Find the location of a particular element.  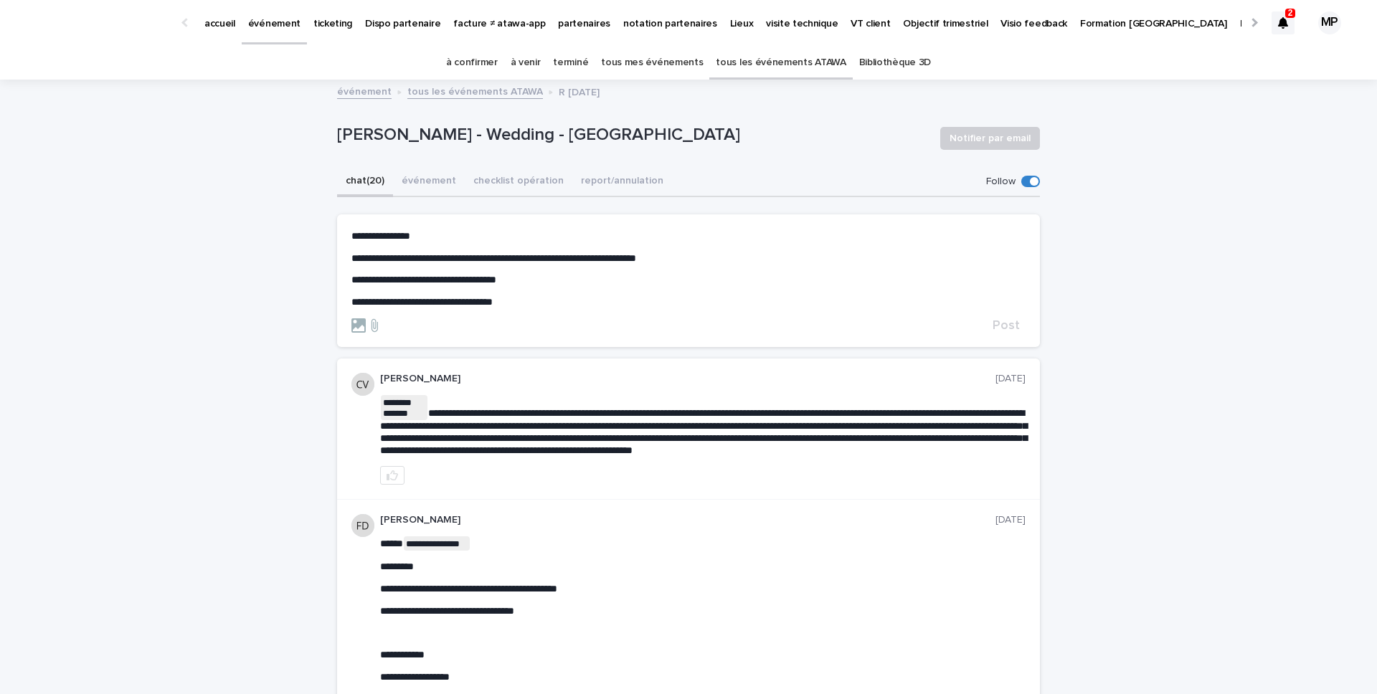

button: like this post is located at coordinates (392, 476).